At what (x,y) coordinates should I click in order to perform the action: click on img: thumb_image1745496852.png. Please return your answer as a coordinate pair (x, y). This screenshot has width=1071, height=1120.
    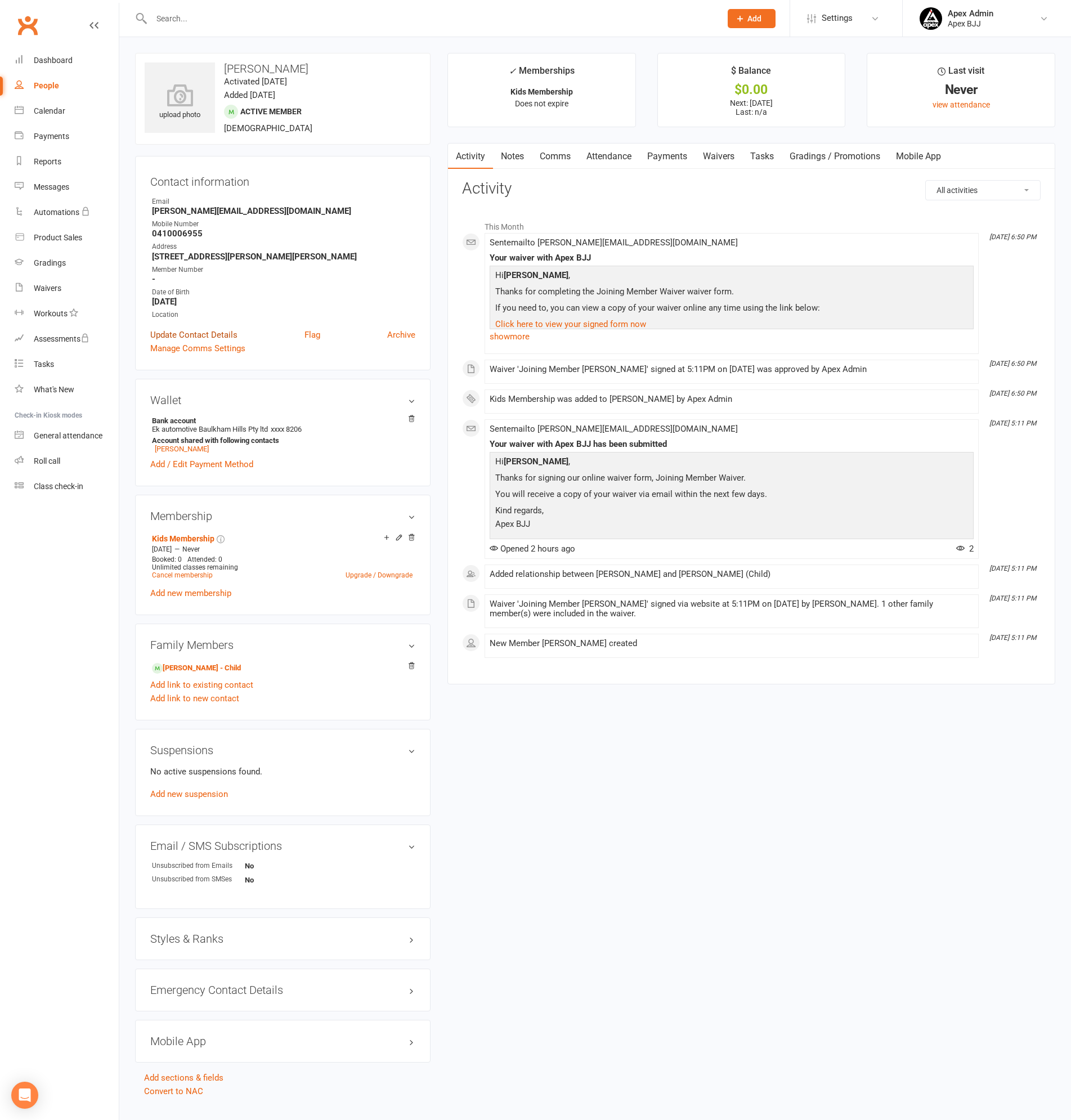
    Looking at the image, I should click on (931, 19).